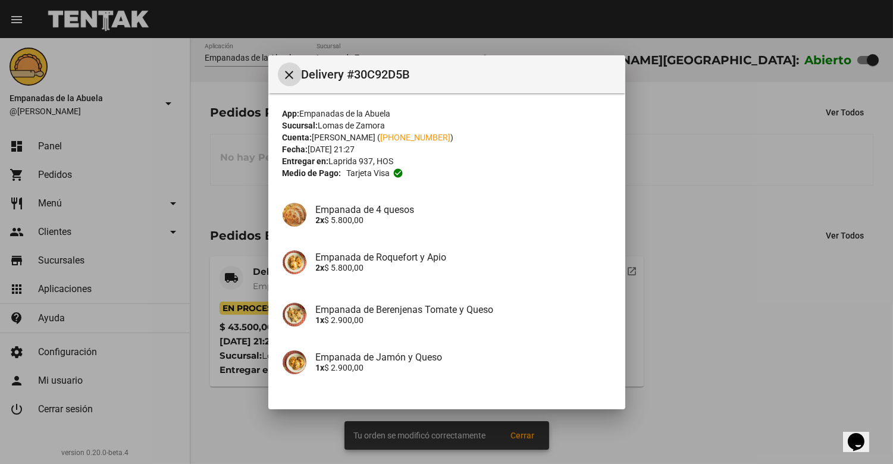 This screenshot has height=464, width=893. I want to click on strong: Medio de Pago:, so click(312, 173).